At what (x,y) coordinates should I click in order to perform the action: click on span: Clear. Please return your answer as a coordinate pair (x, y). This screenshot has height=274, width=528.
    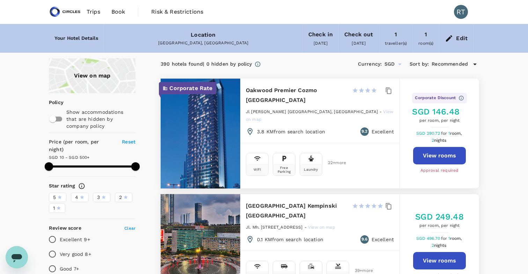
    Looking at the image, I should click on (130, 228).